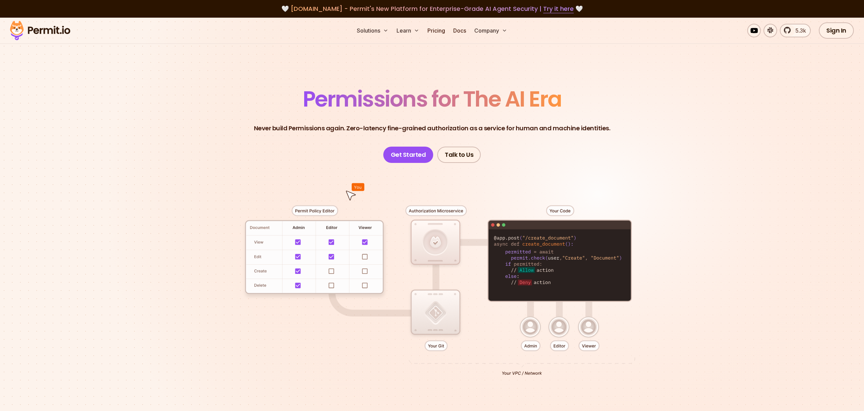  What do you see at coordinates (558, 9) in the screenshot?
I see `a: Try it here` at bounding box center [558, 9].